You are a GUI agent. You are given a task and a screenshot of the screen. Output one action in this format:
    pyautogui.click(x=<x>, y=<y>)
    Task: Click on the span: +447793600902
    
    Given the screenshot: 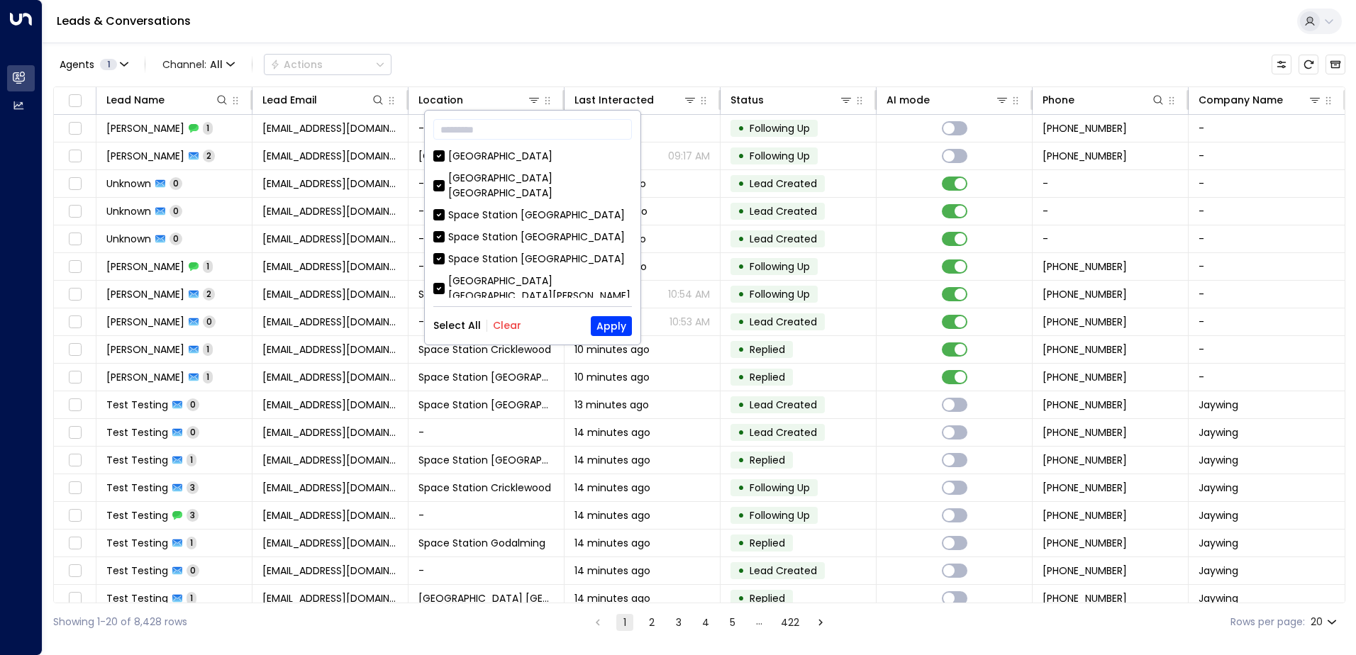 What is the action you would take?
    pyautogui.click(x=1084, y=377)
    